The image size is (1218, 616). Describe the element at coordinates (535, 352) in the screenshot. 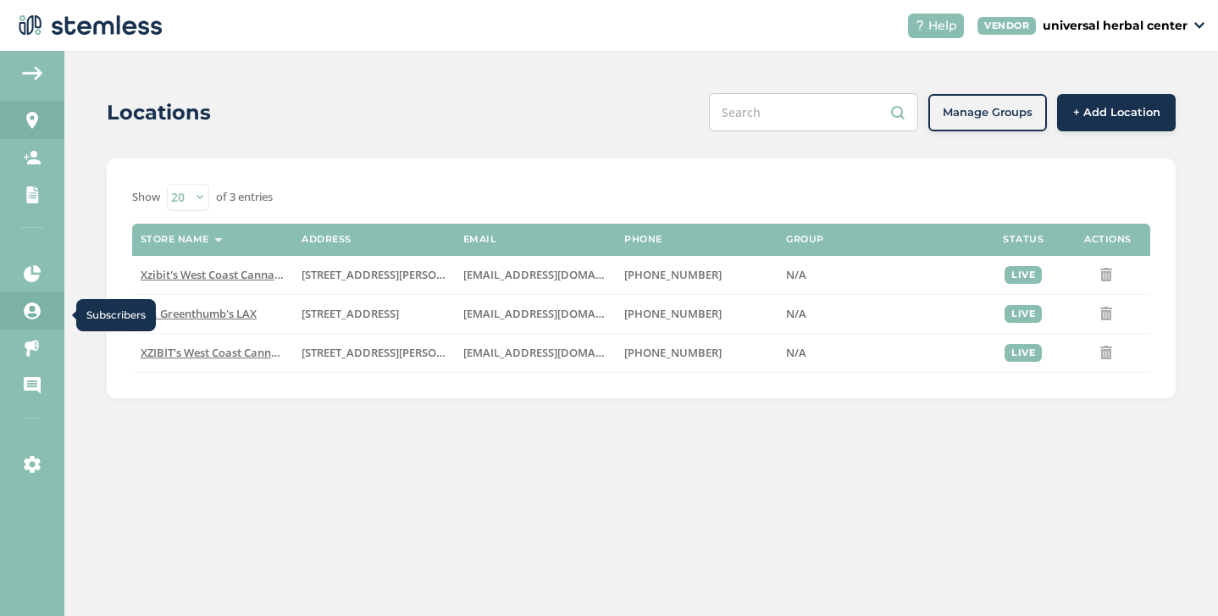

I see `label: cam@xzibitswcc.com` at that location.